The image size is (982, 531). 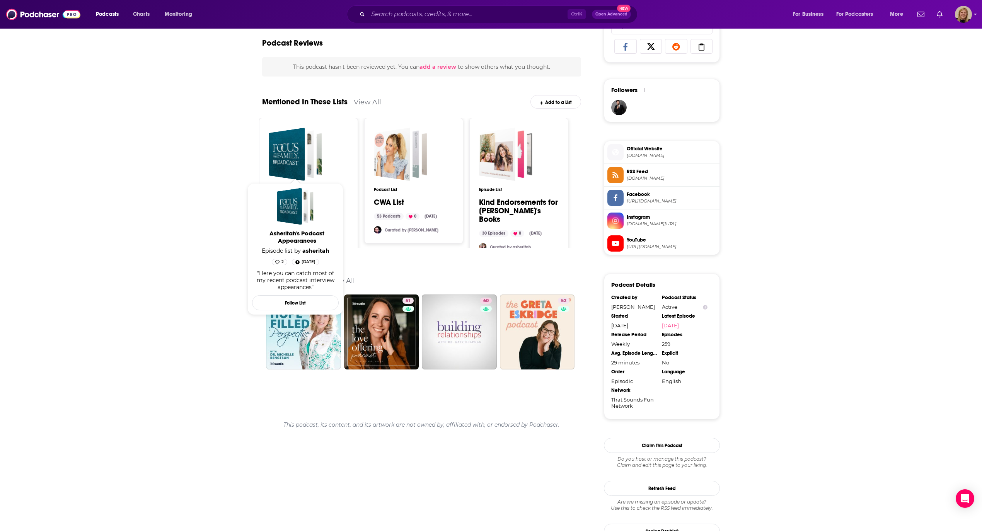 I want to click on div: Explicit, so click(x=685, y=353).